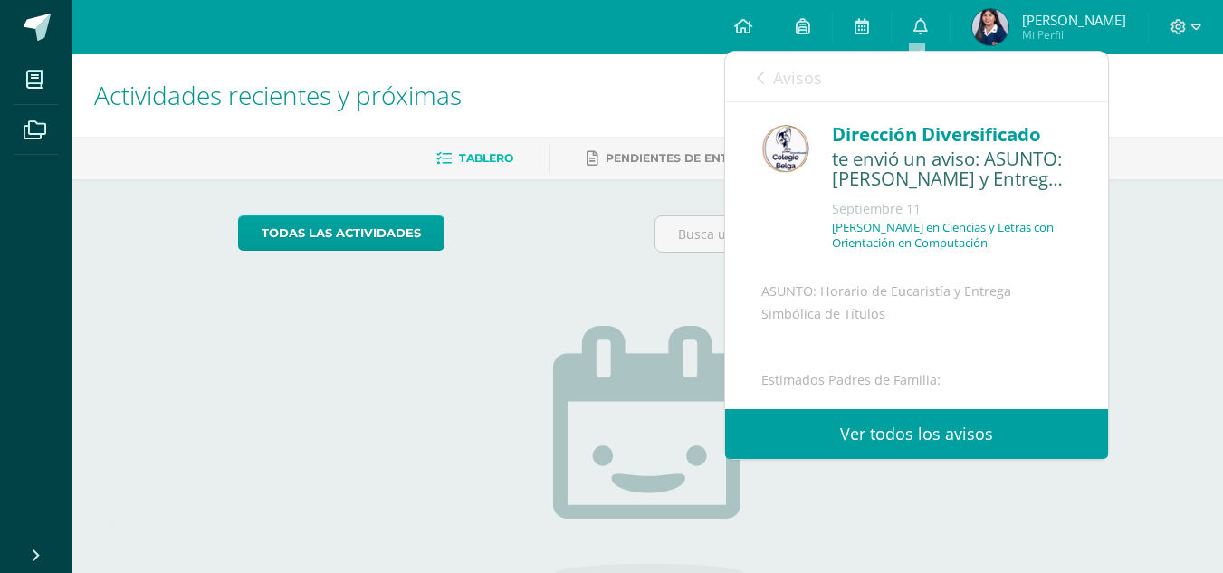  What do you see at coordinates (486, 158) in the screenshot?
I see `span: Tablero` at bounding box center [486, 158].